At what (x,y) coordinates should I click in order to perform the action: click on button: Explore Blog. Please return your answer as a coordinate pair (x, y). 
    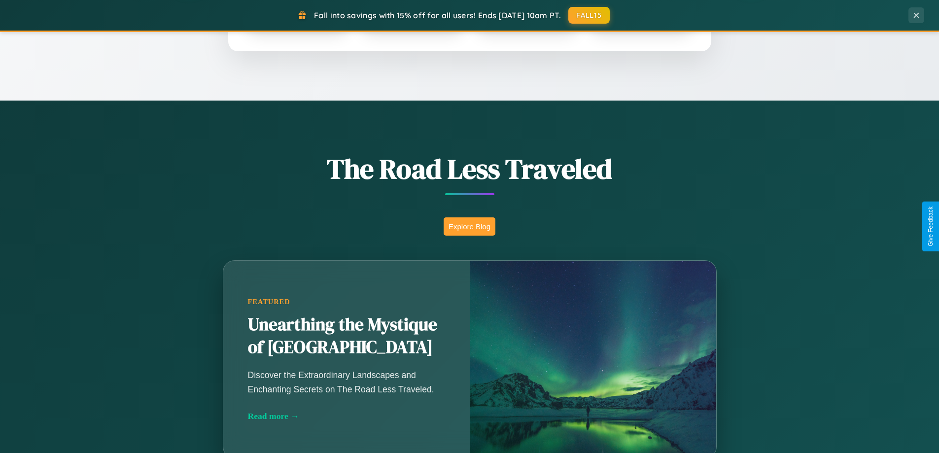
    Looking at the image, I should click on (469, 226).